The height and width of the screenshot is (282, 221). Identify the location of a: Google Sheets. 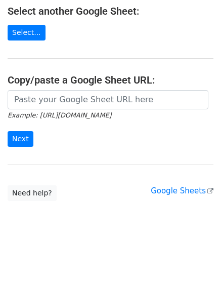
(182, 191).